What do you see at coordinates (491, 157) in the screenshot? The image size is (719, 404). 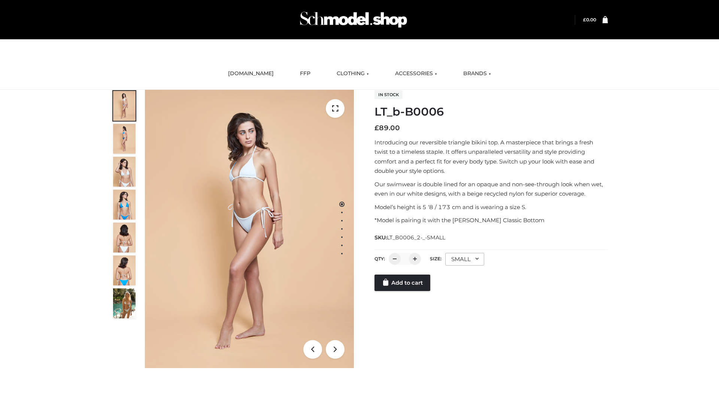 I see `p: Introducing our reversible triangle bikini top. A masterpiece that brings a fresh twist to a time...` at bounding box center [491, 157].